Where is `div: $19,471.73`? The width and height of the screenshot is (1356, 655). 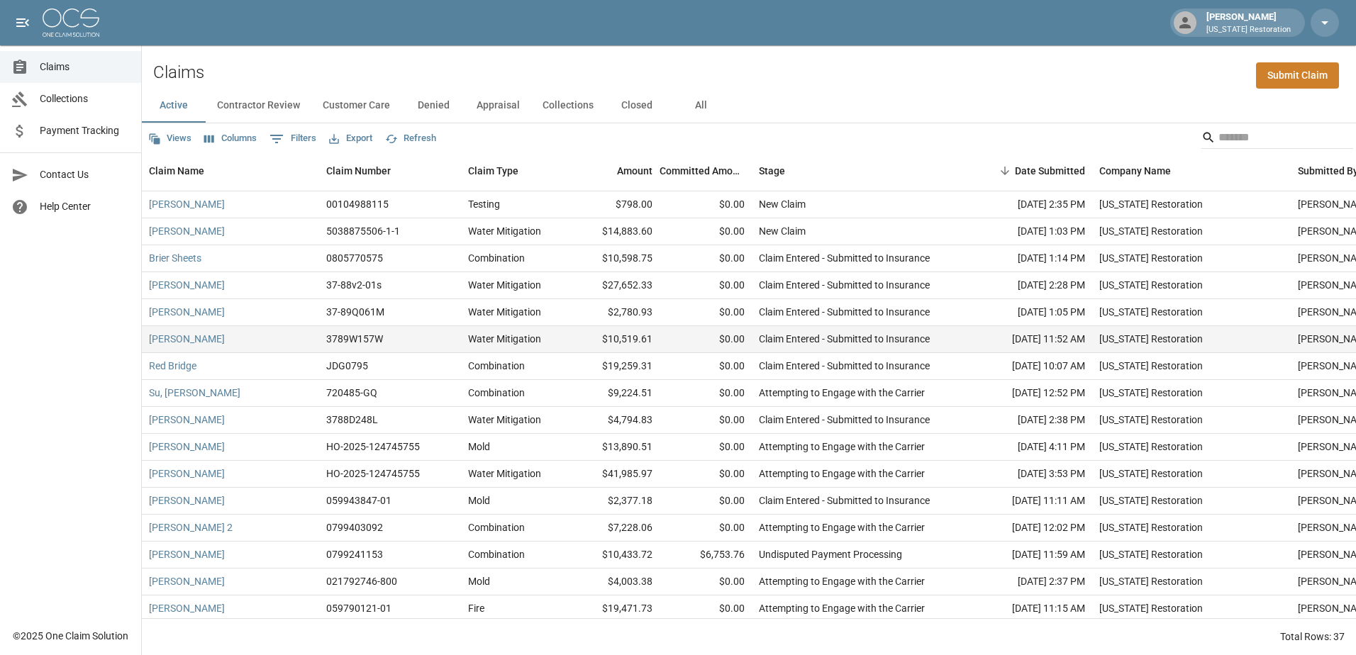
div: $19,471.73 is located at coordinates (613, 609).